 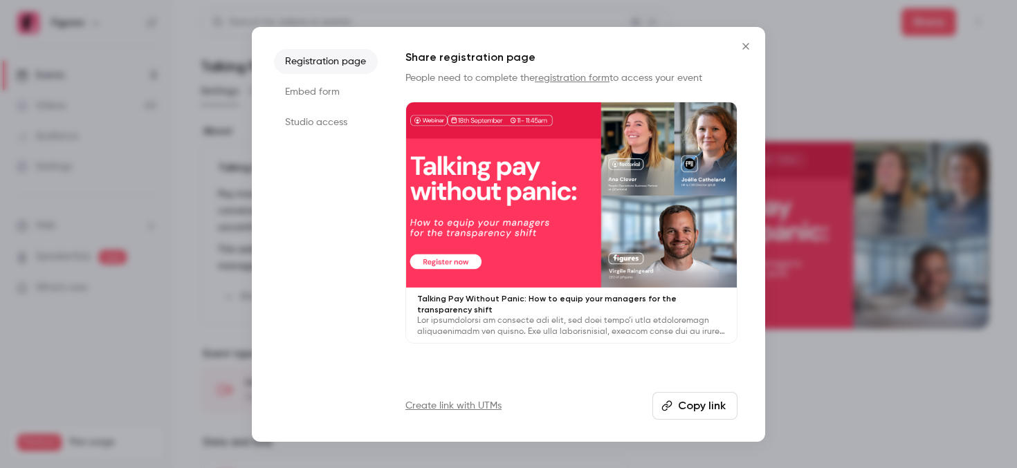 I want to click on a: Create link with UTMs, so click(x=453, y=406).